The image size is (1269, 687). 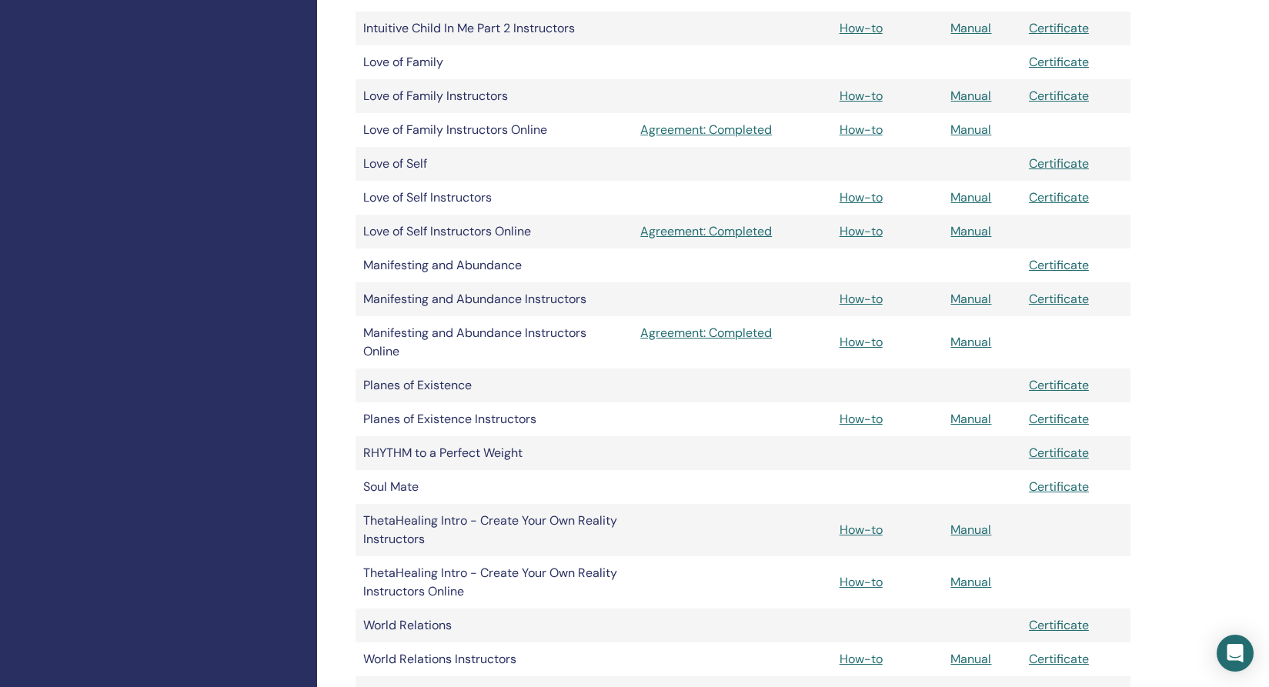 I want to click on td: Love of Self Instructors Online, so click(x=494, y=232).